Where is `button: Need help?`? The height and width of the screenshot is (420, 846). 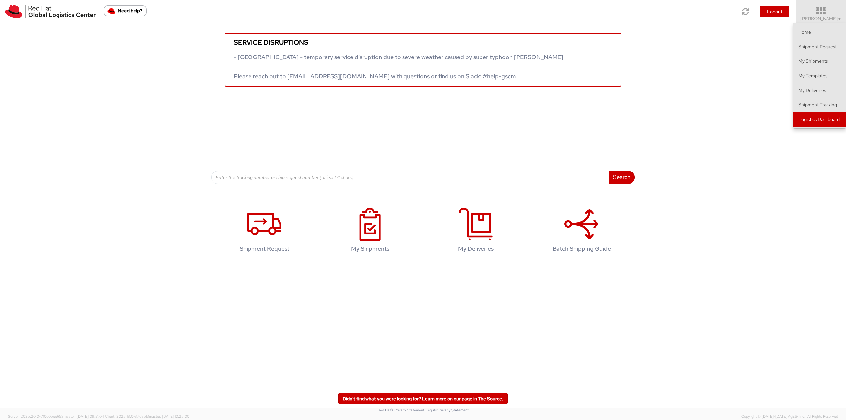
button: Need help? is located at coordinates (125, 11).